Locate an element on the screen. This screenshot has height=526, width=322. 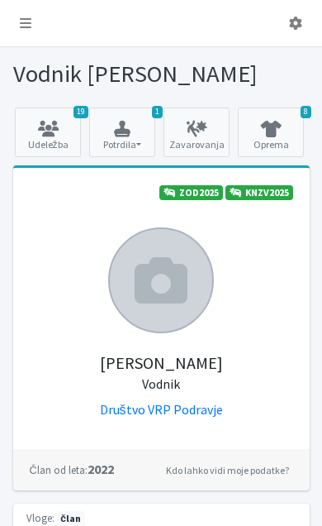
a: ZOD2025 is located at coordinates (191, 193).